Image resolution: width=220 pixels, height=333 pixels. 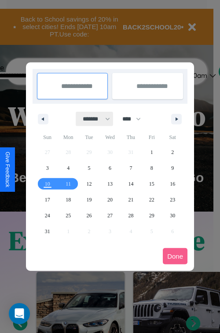 What do you see at coordinates (89, 200) in the screenshot?
I see `button: 19` at bounding box center [89, 200].